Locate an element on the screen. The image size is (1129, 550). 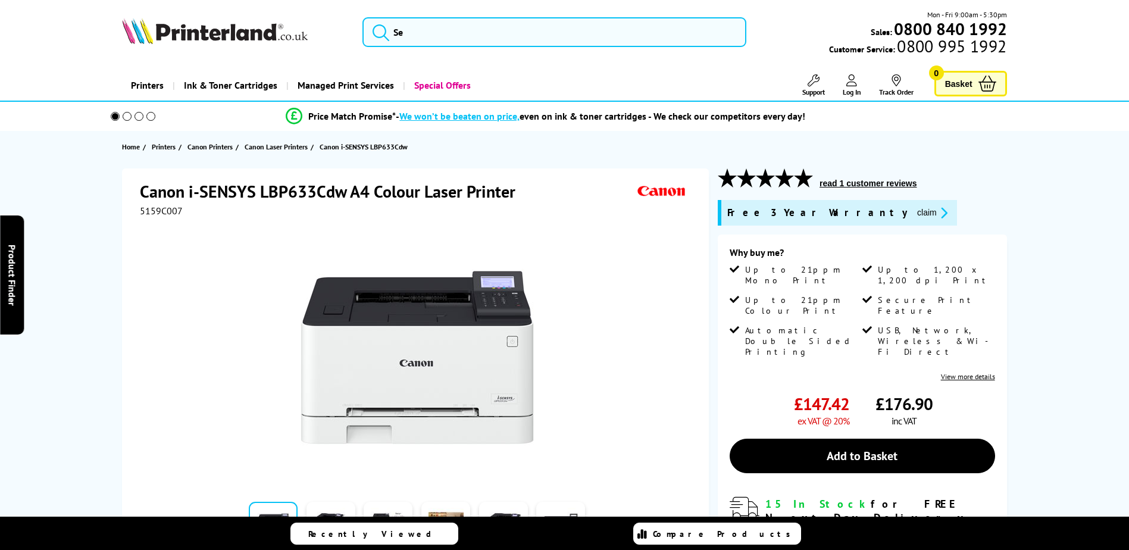
img: Printerland Logo is located at coordinates (215, 31).